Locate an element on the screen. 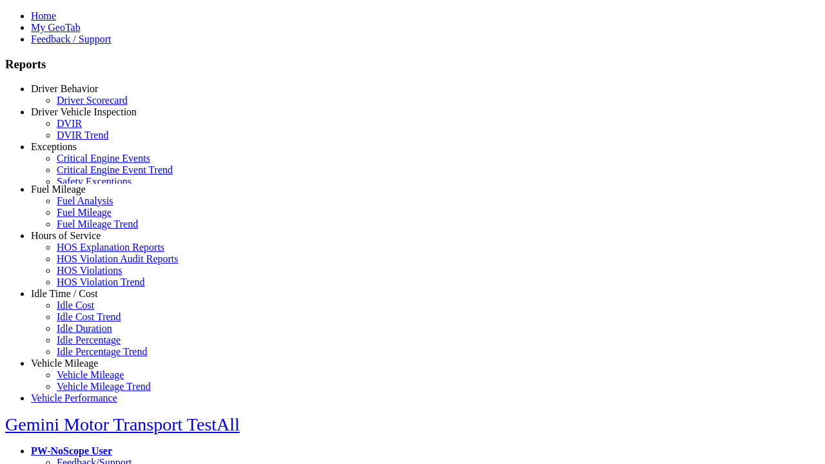  a: Fuel Analysis is located at coordinates (85, 200).